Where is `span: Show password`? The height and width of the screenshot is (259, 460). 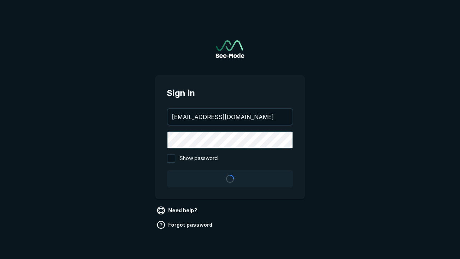
span: Show password is located at coordinates (199, 159).